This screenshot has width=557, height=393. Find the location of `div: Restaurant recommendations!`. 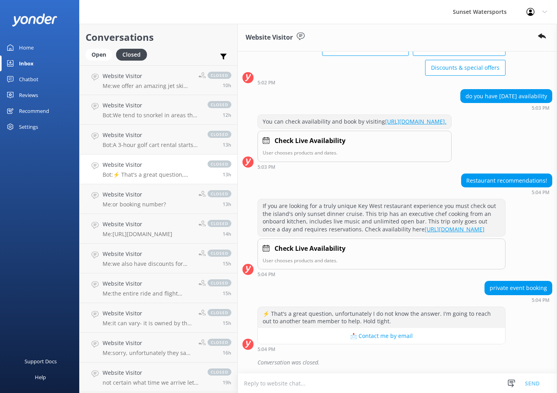

div: Restaurant recommendations! is located at coordinates (507, 181).